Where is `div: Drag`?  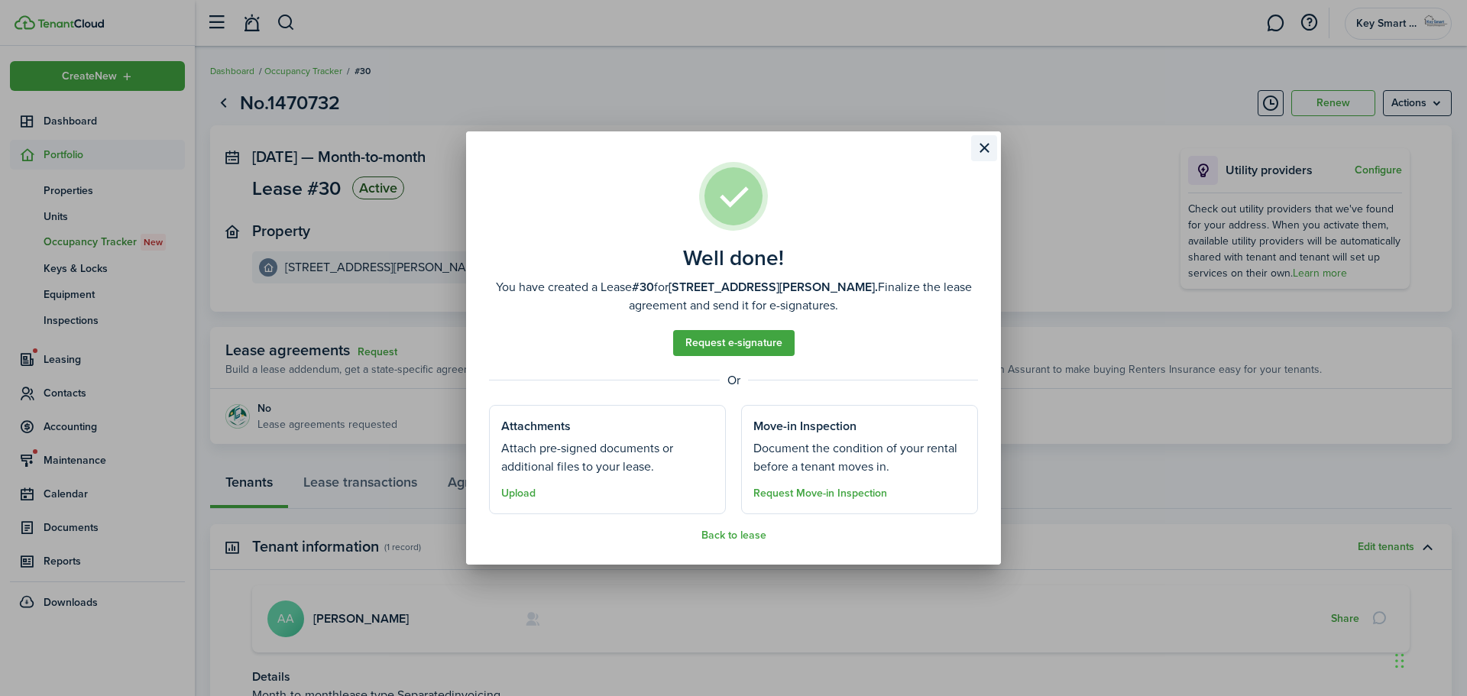
div: Drag is located at coordinates (1400, 661).